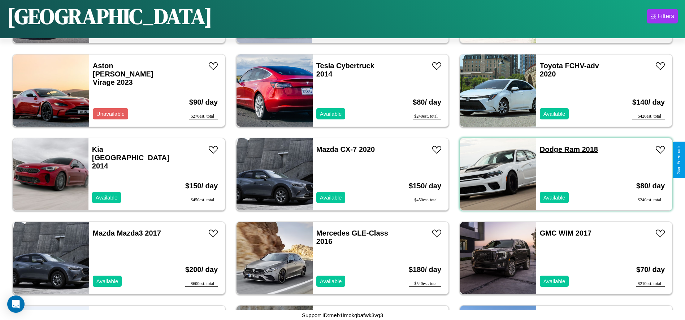 Image resolution: width=685 pixels, height=320 pixels. Describe the element at coordinates (425, 270) in the screenshot. I see `h3: $ 180 / day` at that location.